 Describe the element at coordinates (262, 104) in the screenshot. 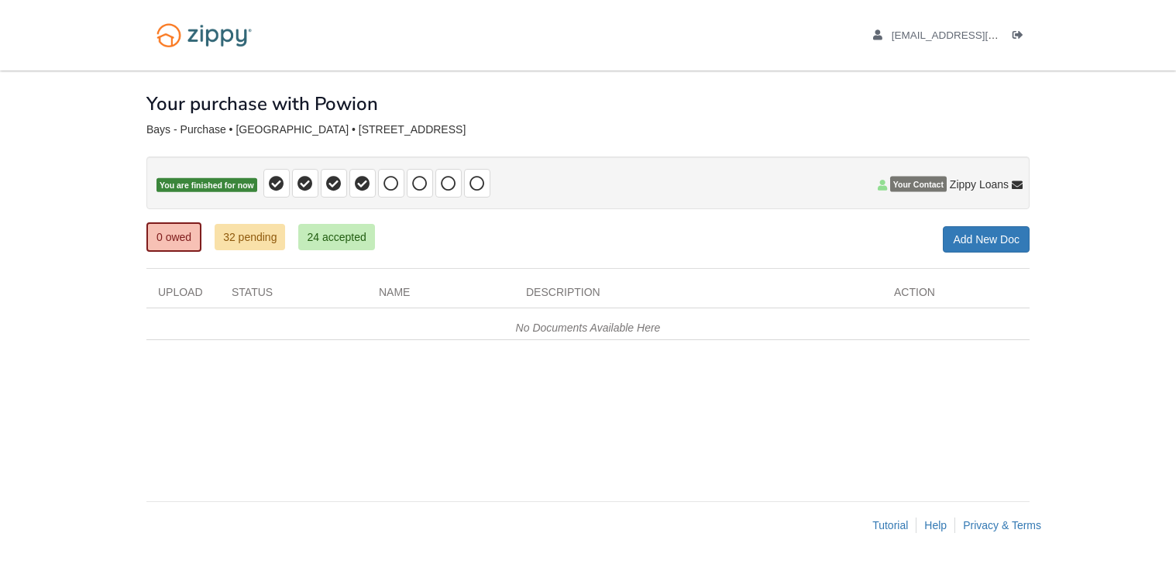

I see `h1: Your purchase with Powion` at that location.